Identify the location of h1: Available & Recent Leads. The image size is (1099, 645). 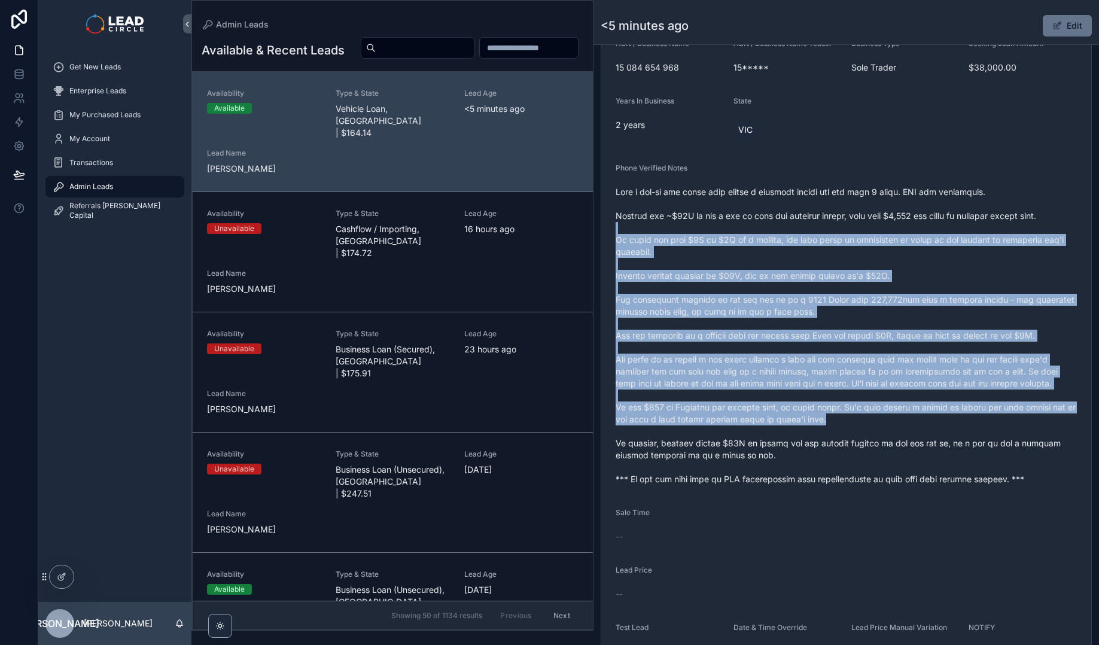
(273, 50).